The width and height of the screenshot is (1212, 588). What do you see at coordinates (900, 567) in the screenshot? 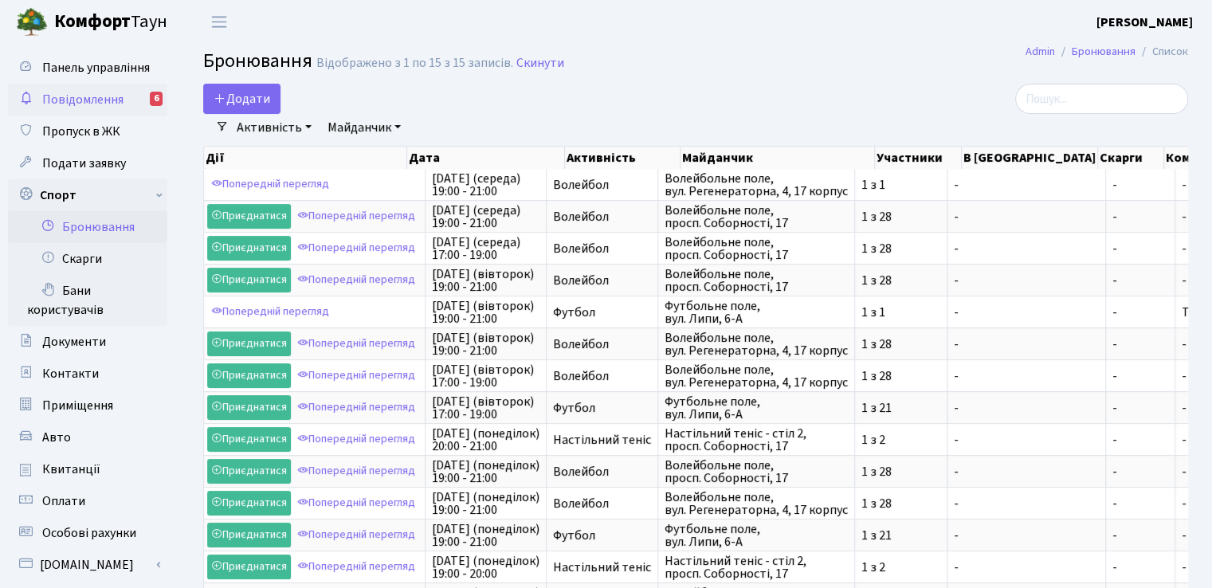
I see `span: 1 з 2` at bounding box center [900, 567].